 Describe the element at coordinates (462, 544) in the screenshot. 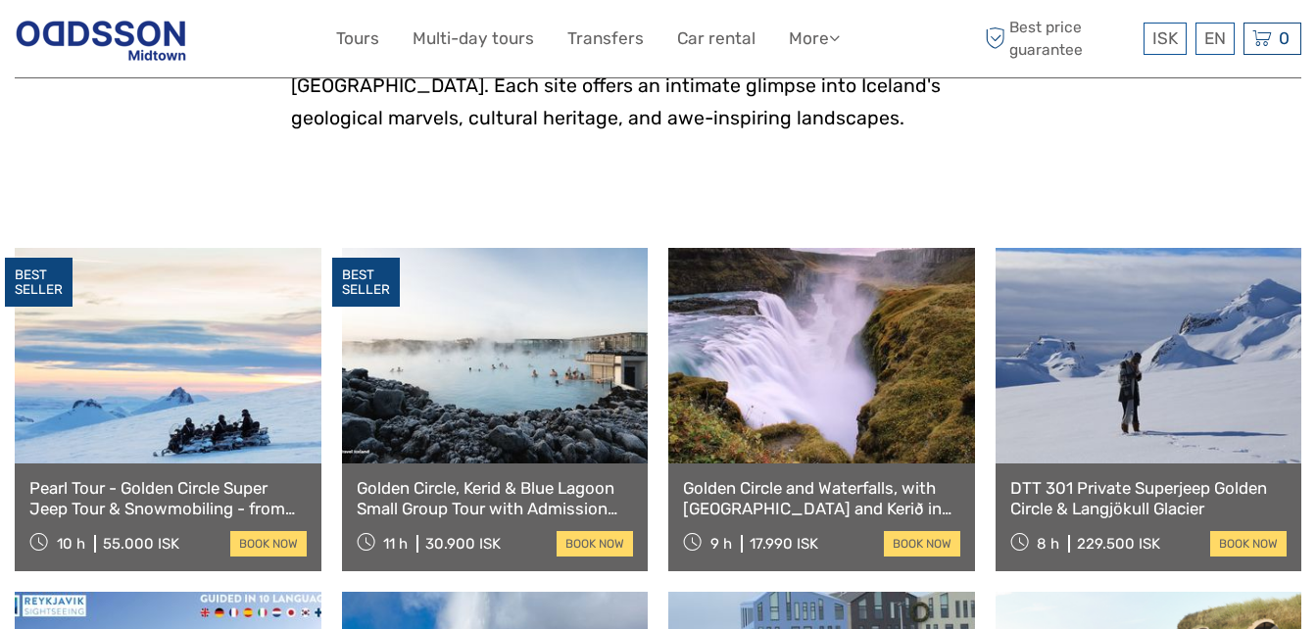

I see `div: 30.900 ISK` at that location.